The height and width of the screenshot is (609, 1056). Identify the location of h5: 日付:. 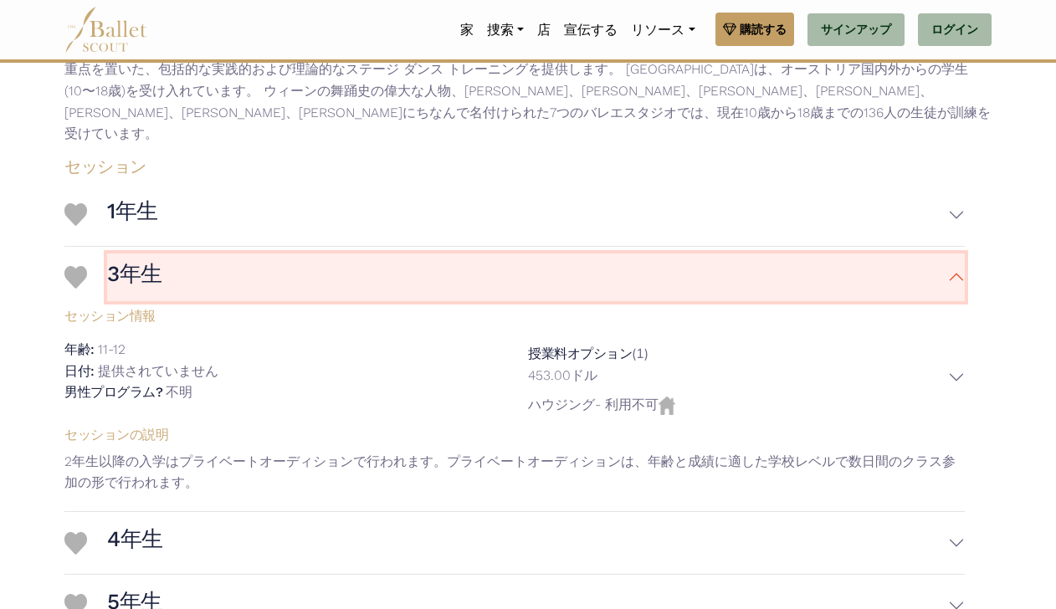
(79, 371).